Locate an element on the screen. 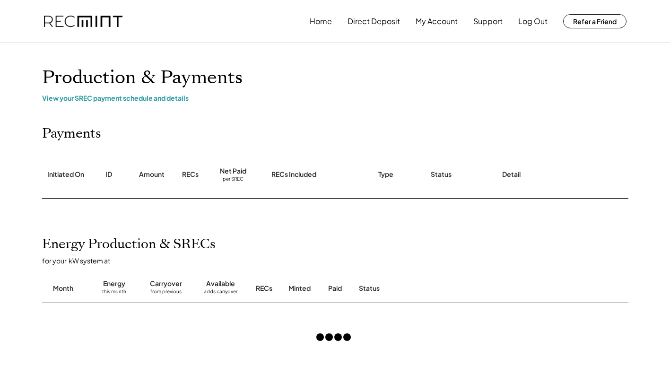 The image size is (670, 366). div: View your SREC payment schedule and details is located at coordinates (335, 98).